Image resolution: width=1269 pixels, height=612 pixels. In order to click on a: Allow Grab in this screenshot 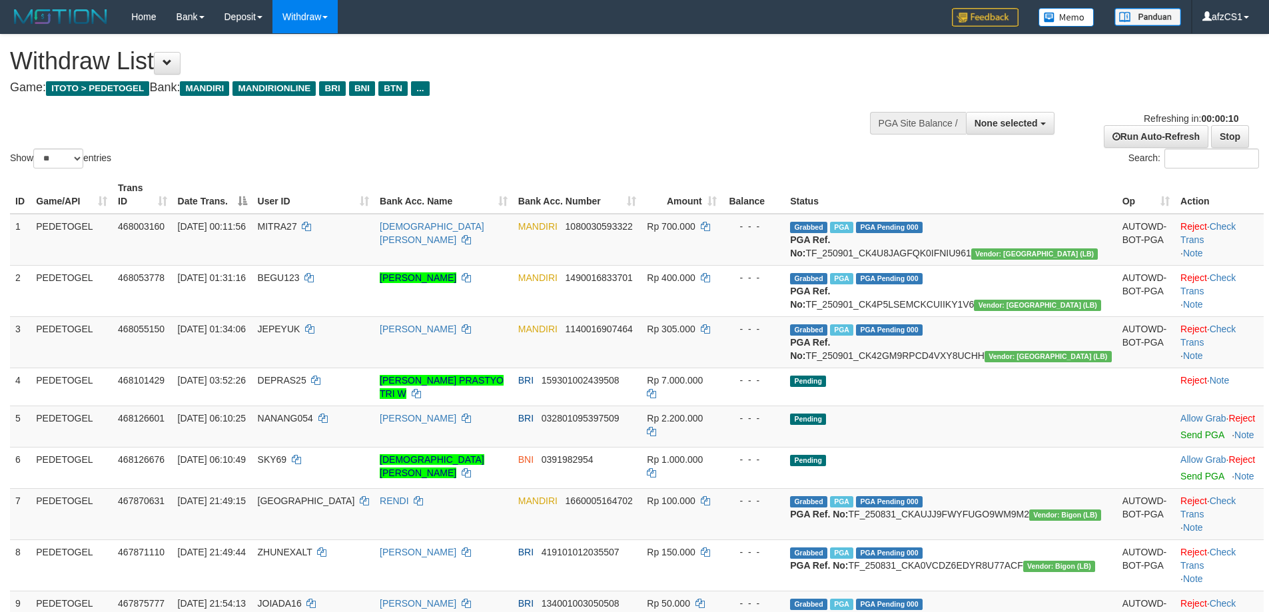, I will do `click(1203, 460)`.